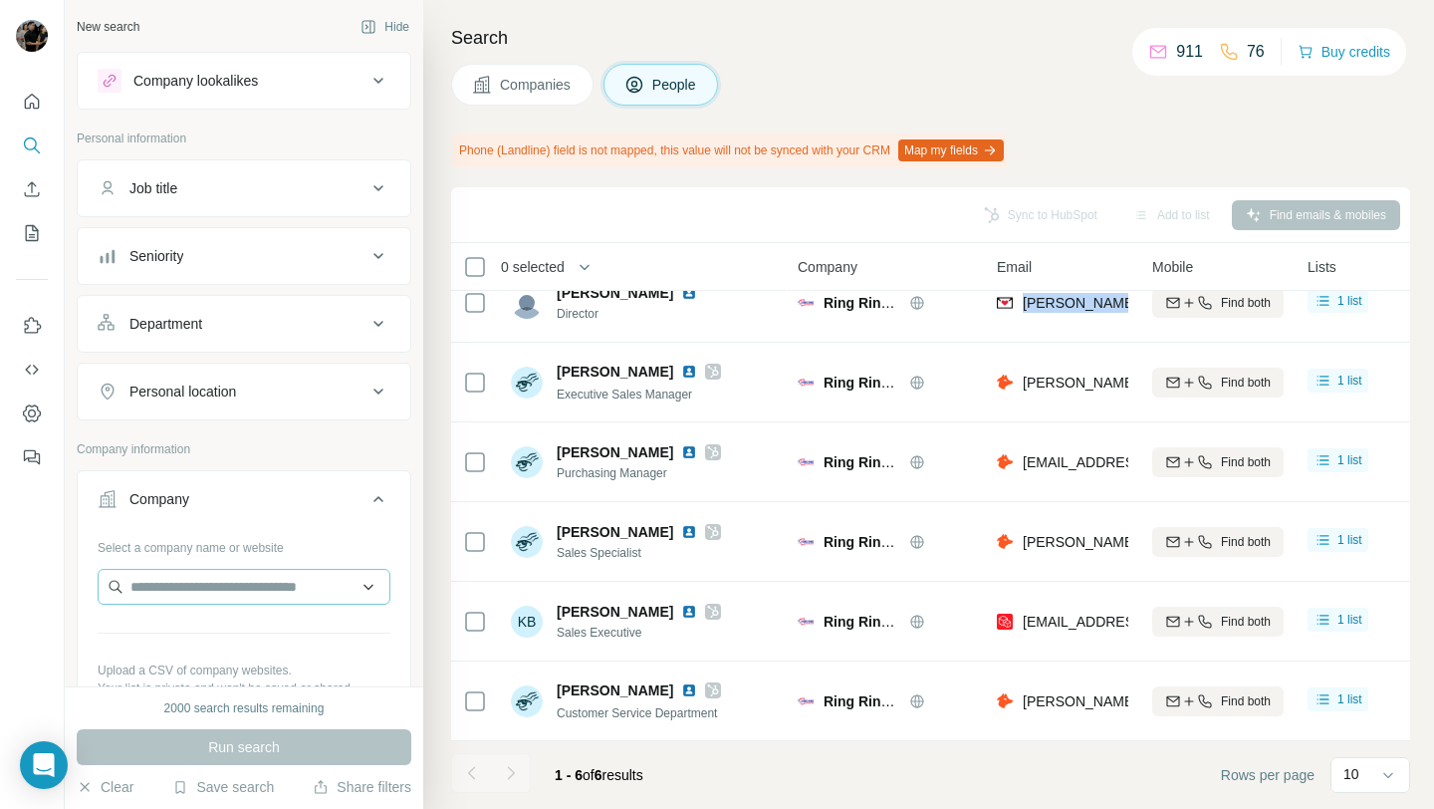  What do you see at coordinates (533, 267) in the screenshot?
I see `span: 0 selected` at bounding box center [533, 267].